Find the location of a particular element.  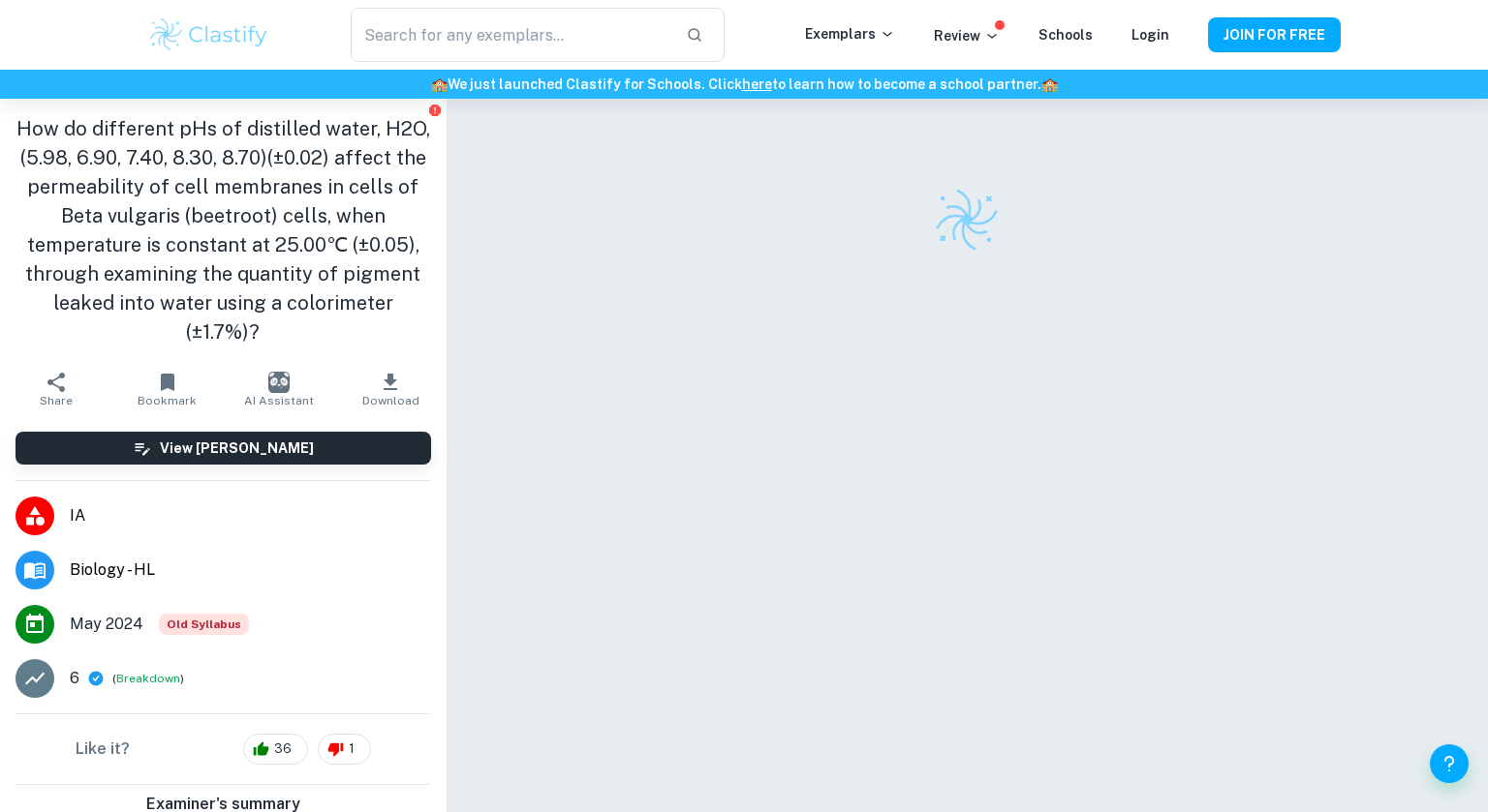

input: Search for any exemplars... is located at coordinates (511, 35).